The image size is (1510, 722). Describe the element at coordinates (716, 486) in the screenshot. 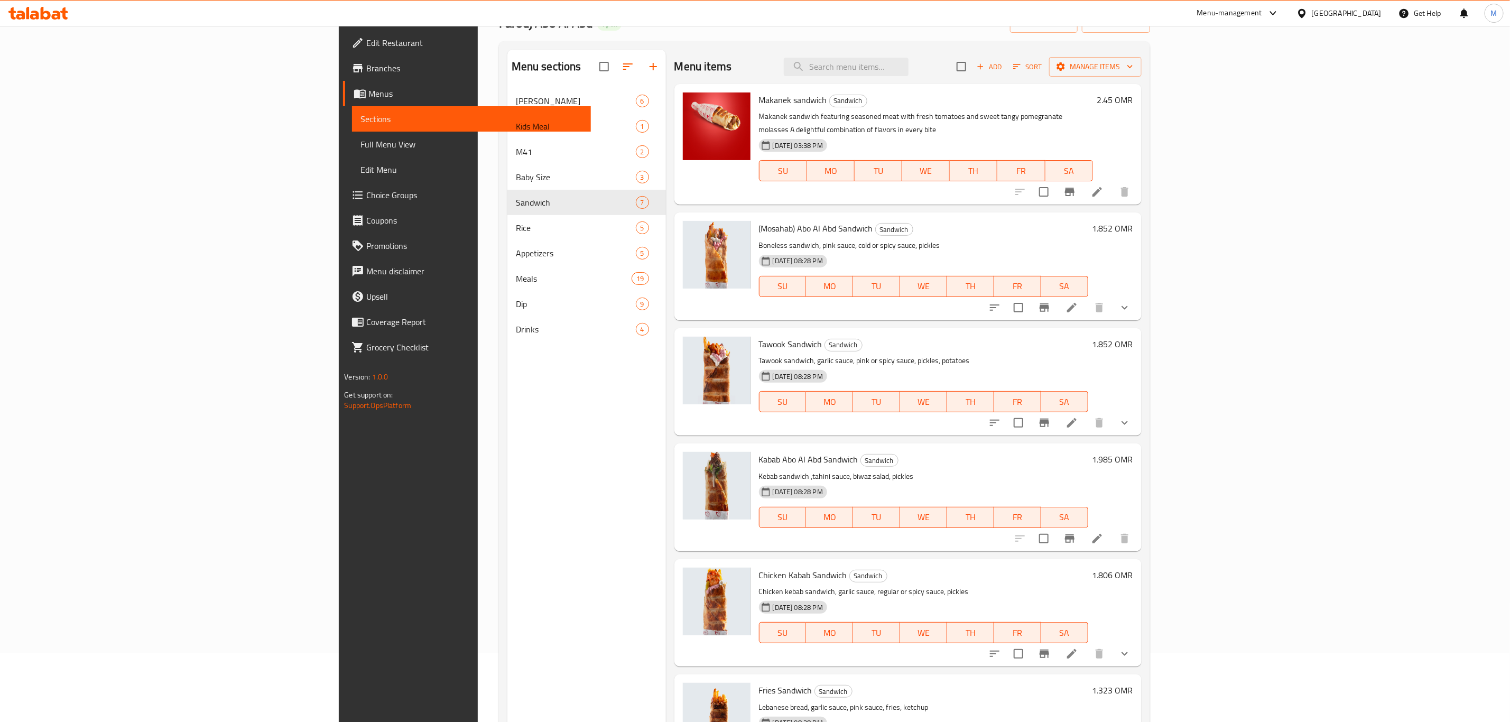

I see `img: Kabab Abo Al Abd Sandwich` at that location.